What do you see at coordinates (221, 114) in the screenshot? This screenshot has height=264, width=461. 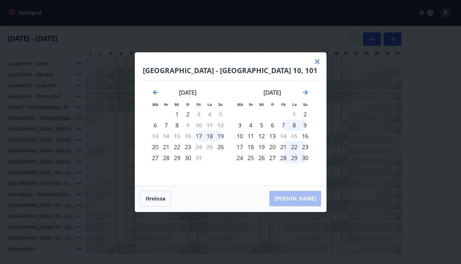 I see `td: Not available. sunnudagur, 5. október 2025` at bounding box center [221, 114].